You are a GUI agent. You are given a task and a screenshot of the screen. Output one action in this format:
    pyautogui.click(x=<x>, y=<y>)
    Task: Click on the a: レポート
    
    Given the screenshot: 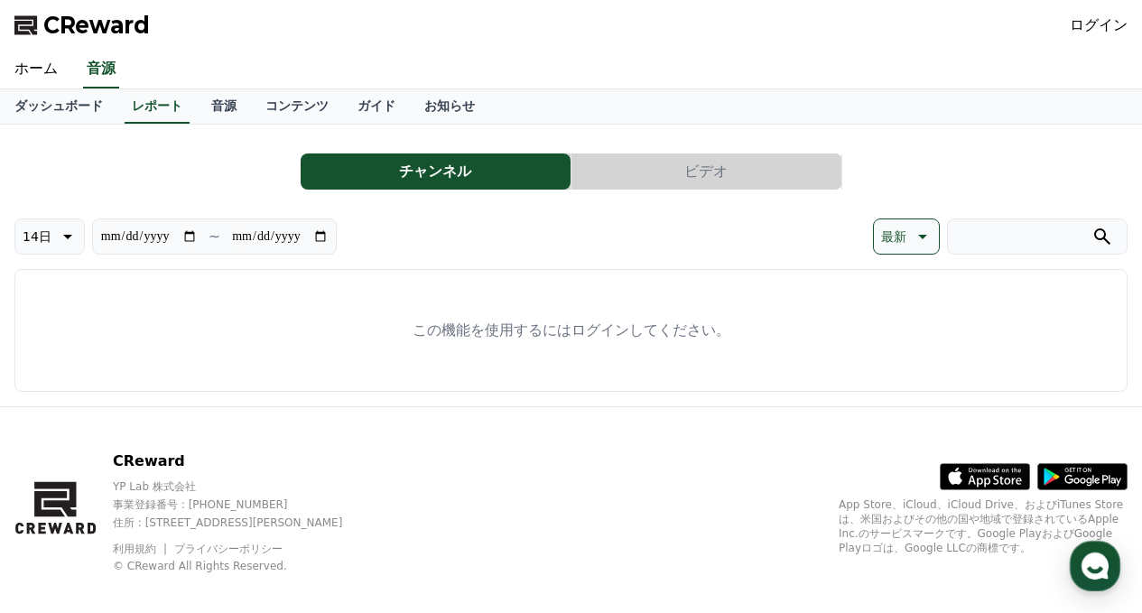 What is the action you would take?
    pyautogui.click(x=157, y=107)
    